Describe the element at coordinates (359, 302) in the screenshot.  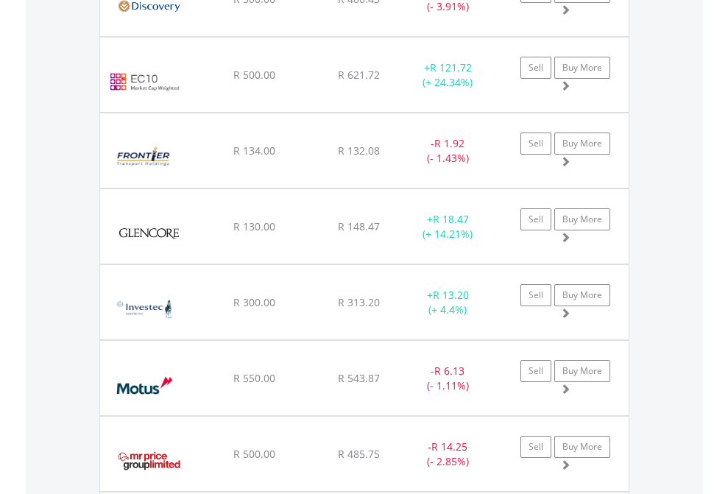
I see `span: R 313.20` at that location.